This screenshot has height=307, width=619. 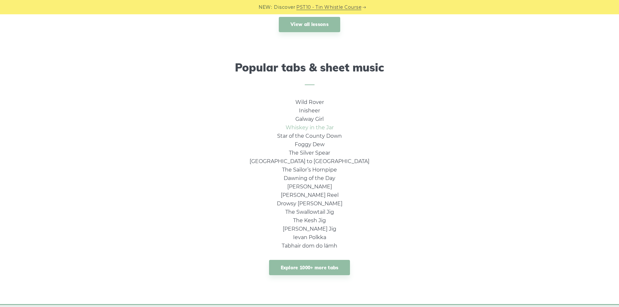 What do you see at coordinates (310, 102) in the screenshot?
I see `a: Wild Rover` at bounding box center [310, 102].